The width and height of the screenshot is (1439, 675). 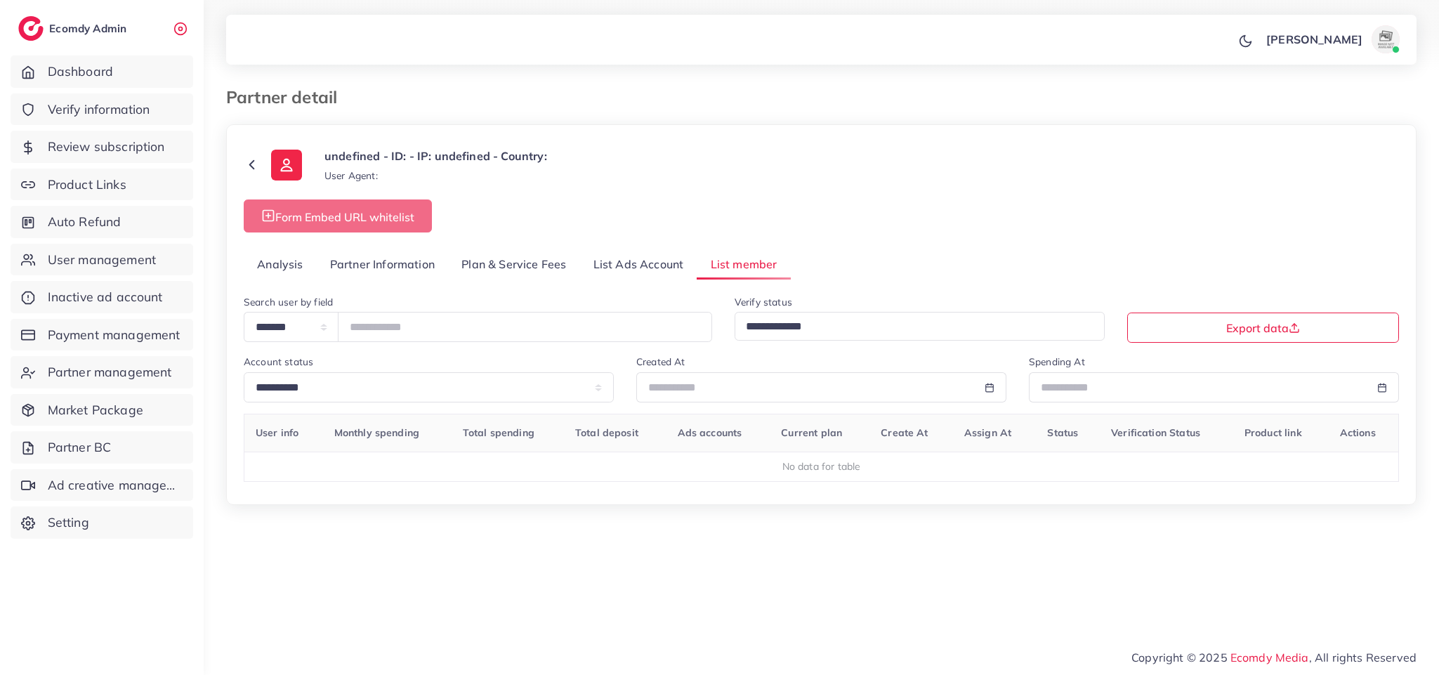 I want to click on a: Market Package, so click(x=102, y=410).